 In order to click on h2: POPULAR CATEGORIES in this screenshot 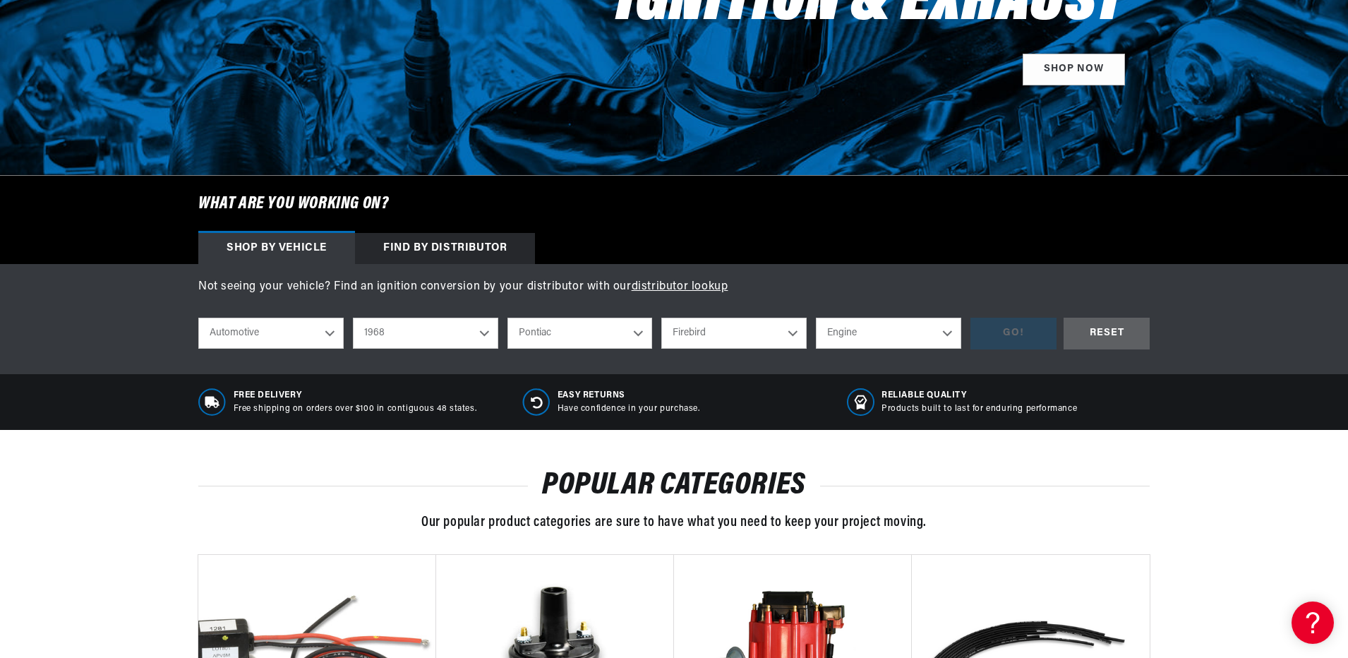, I will do `click(674, 485)`.